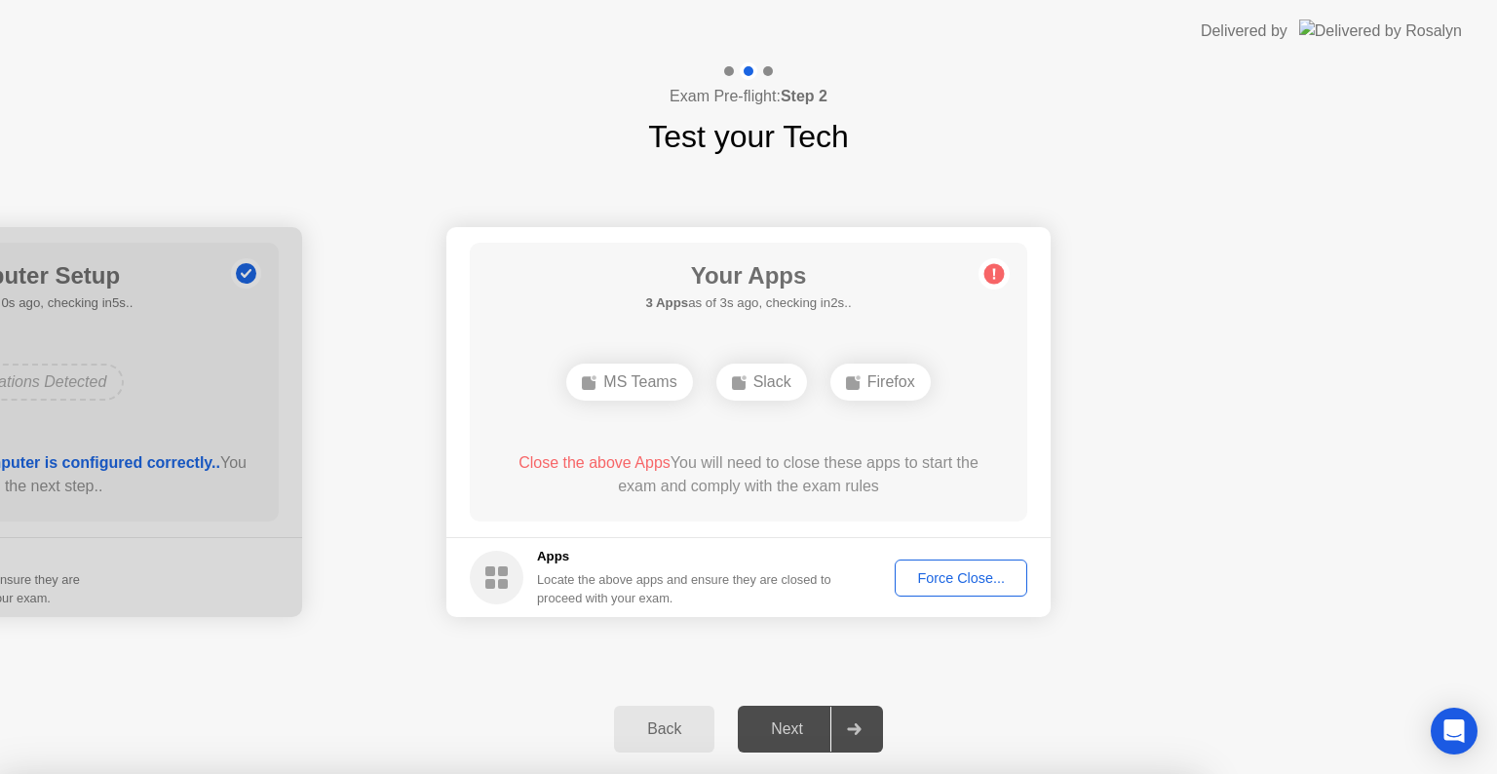 The height and width of the screenshot is (774, 1497). What do you see at coordinates (594, 462) in the screenshot?
I see `span: Close the above Apps` at bounding box center [594, 462].